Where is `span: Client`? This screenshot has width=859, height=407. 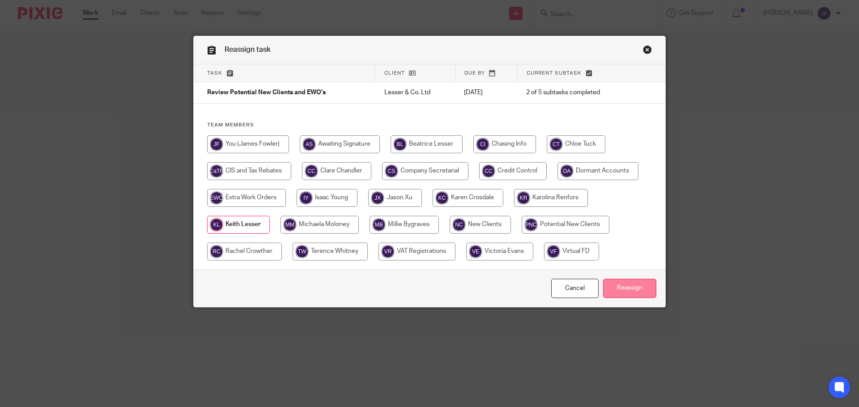 span: Client is located at coordinates (394, 73).